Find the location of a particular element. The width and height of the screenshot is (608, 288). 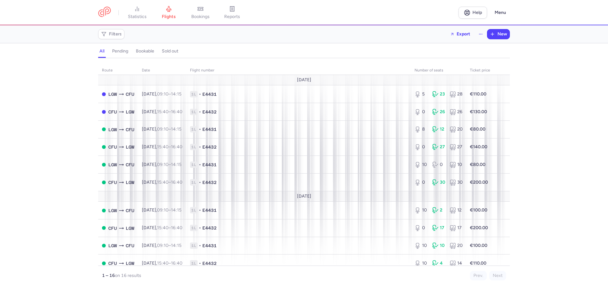

h4: all is located at coordinates (102, 51).